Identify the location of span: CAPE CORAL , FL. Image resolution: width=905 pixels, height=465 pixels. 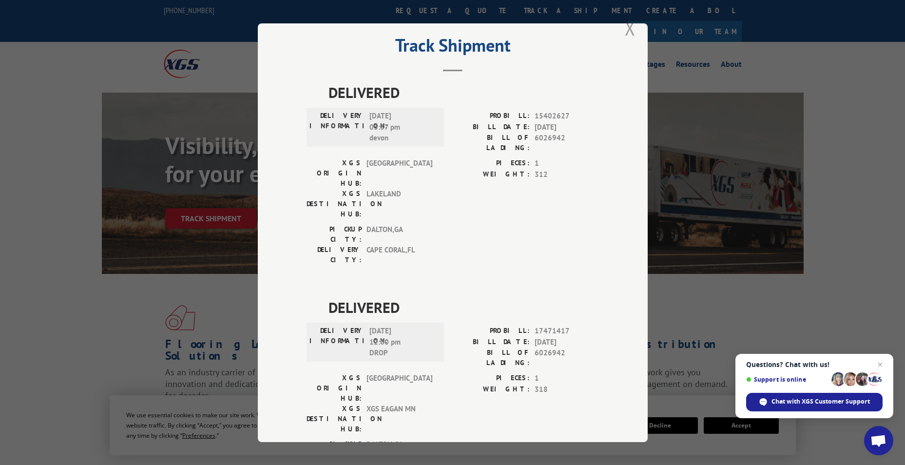
(399, 255).